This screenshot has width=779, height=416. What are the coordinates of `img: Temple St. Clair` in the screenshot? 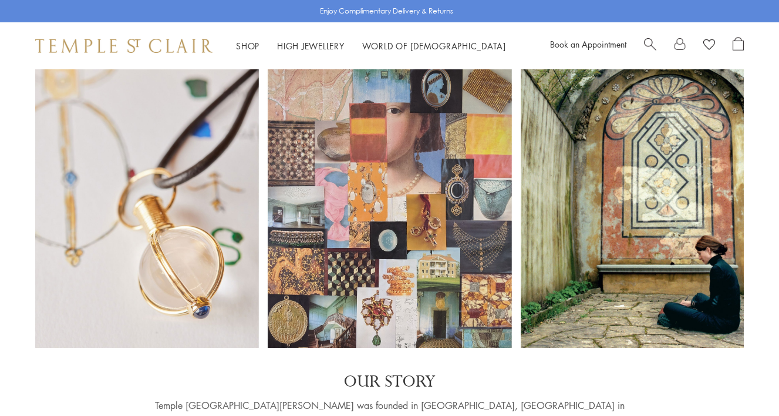 It's located at (124, 46).